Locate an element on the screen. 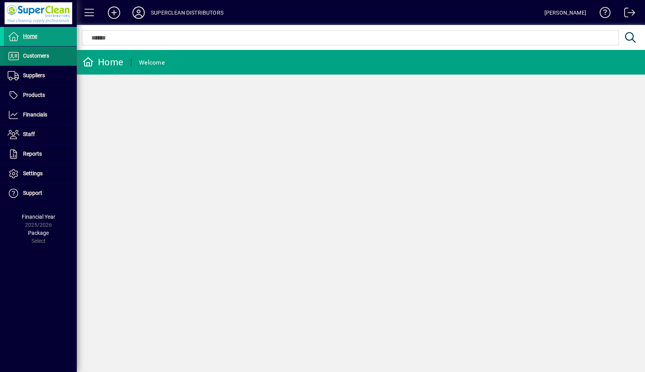  a: Reports is located at coordinates (40, 154).